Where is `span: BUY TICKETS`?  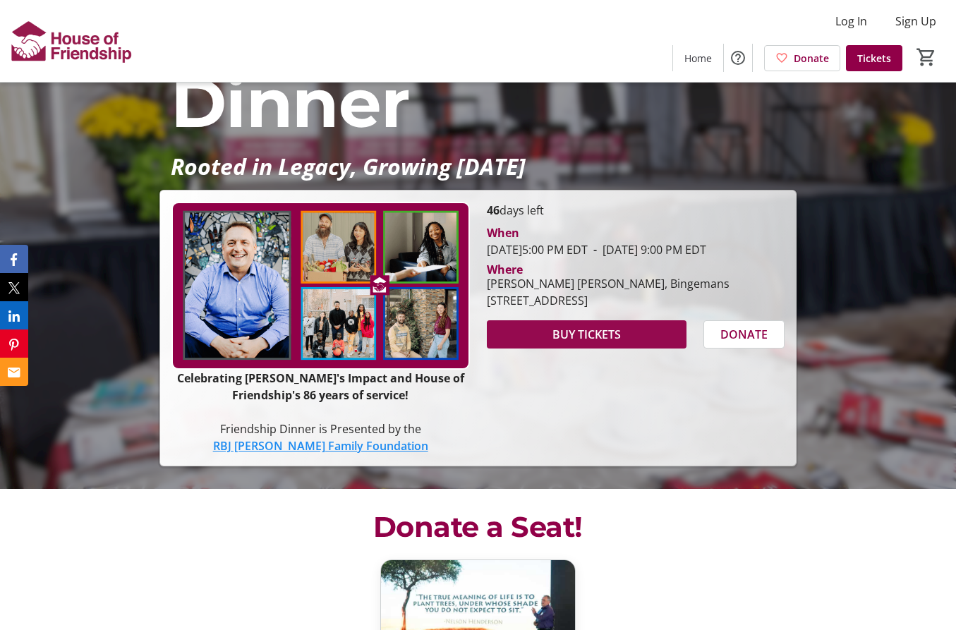 span: BUY TICKETS is located at coordinates (586, 334).